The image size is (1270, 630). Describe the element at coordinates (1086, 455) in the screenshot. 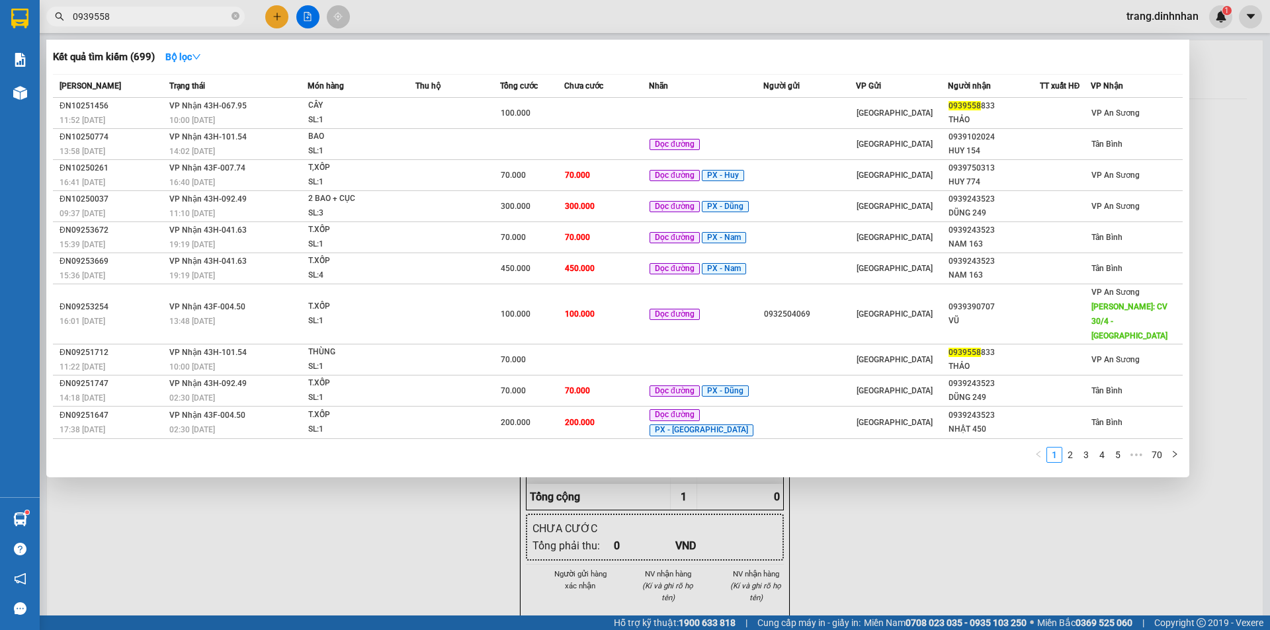

I see `li: 3` at that location.